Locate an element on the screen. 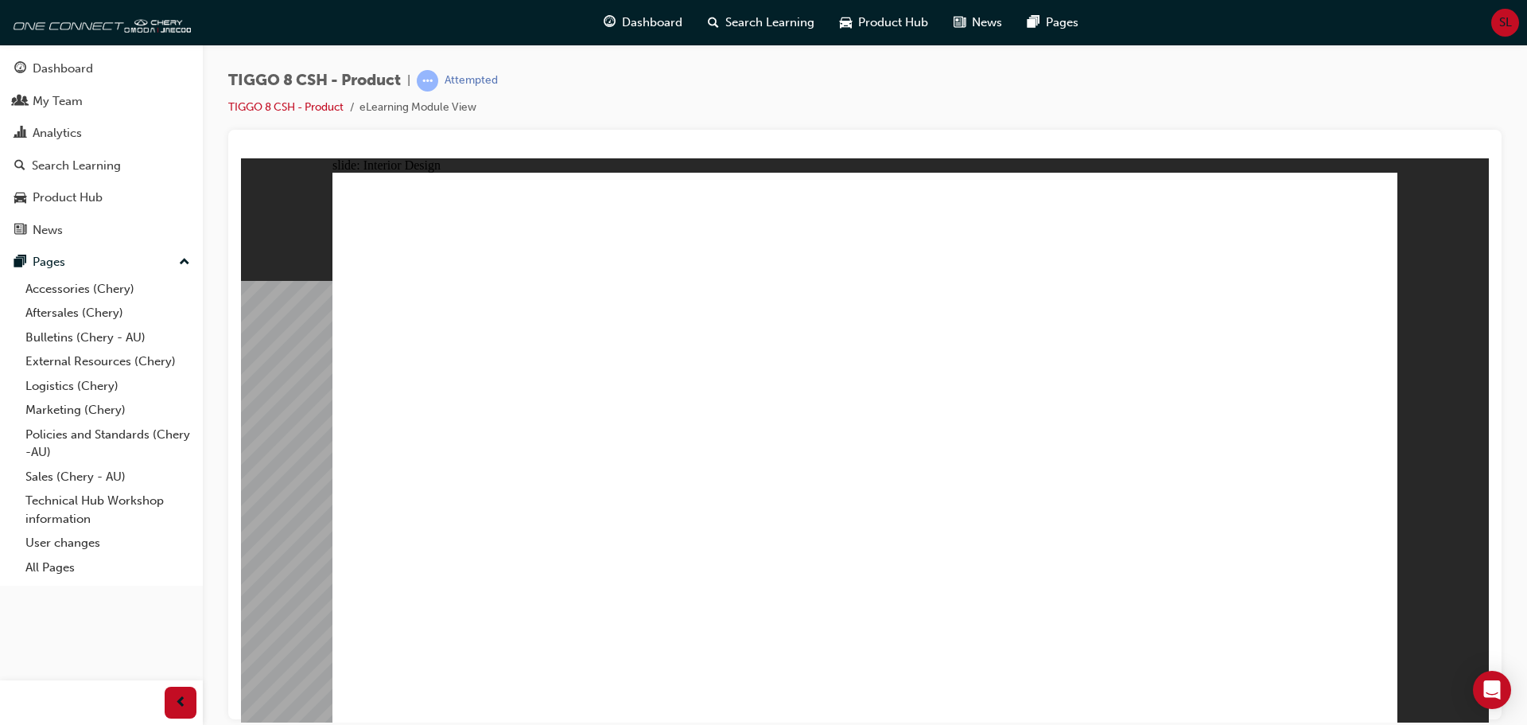 This screenshot has width=1527, height=725. a: My Team is located at coordinates (101, 101).